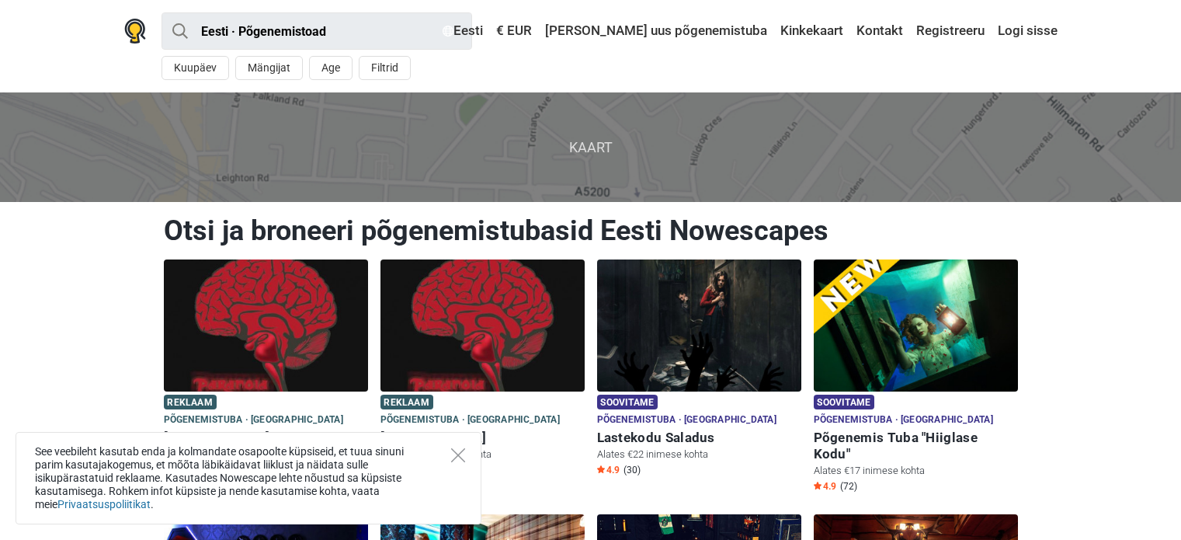 The image size is (1181, 540). What do you see at coordinates (916, 471) in the screenshot?
I see `p: Alates €17 inimese kohta` at bounding box center [916, 471].